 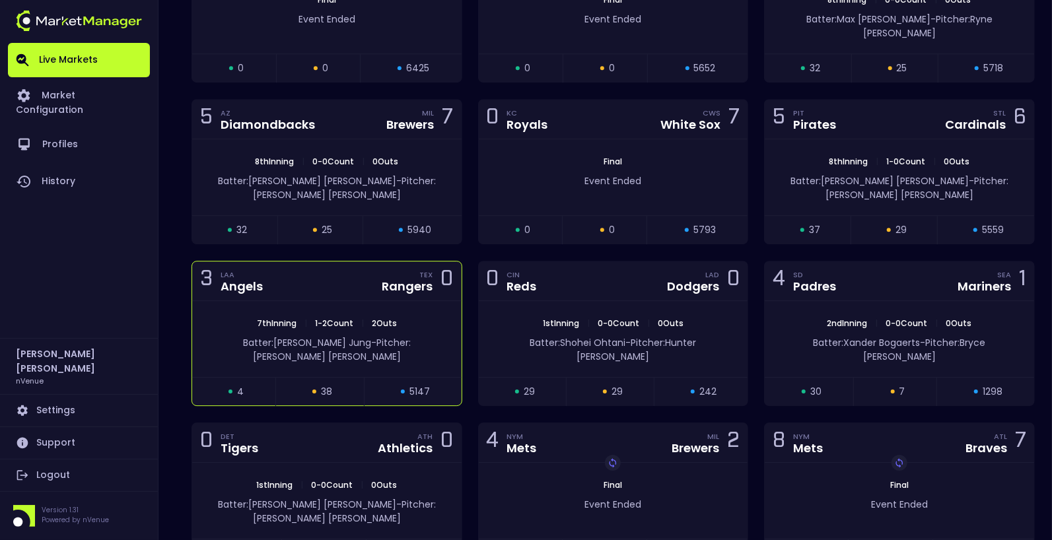 What do you see at coordinates (30, 381) in the screenshot?
I see `h3: nVenue` at bounding box center [30, 381].